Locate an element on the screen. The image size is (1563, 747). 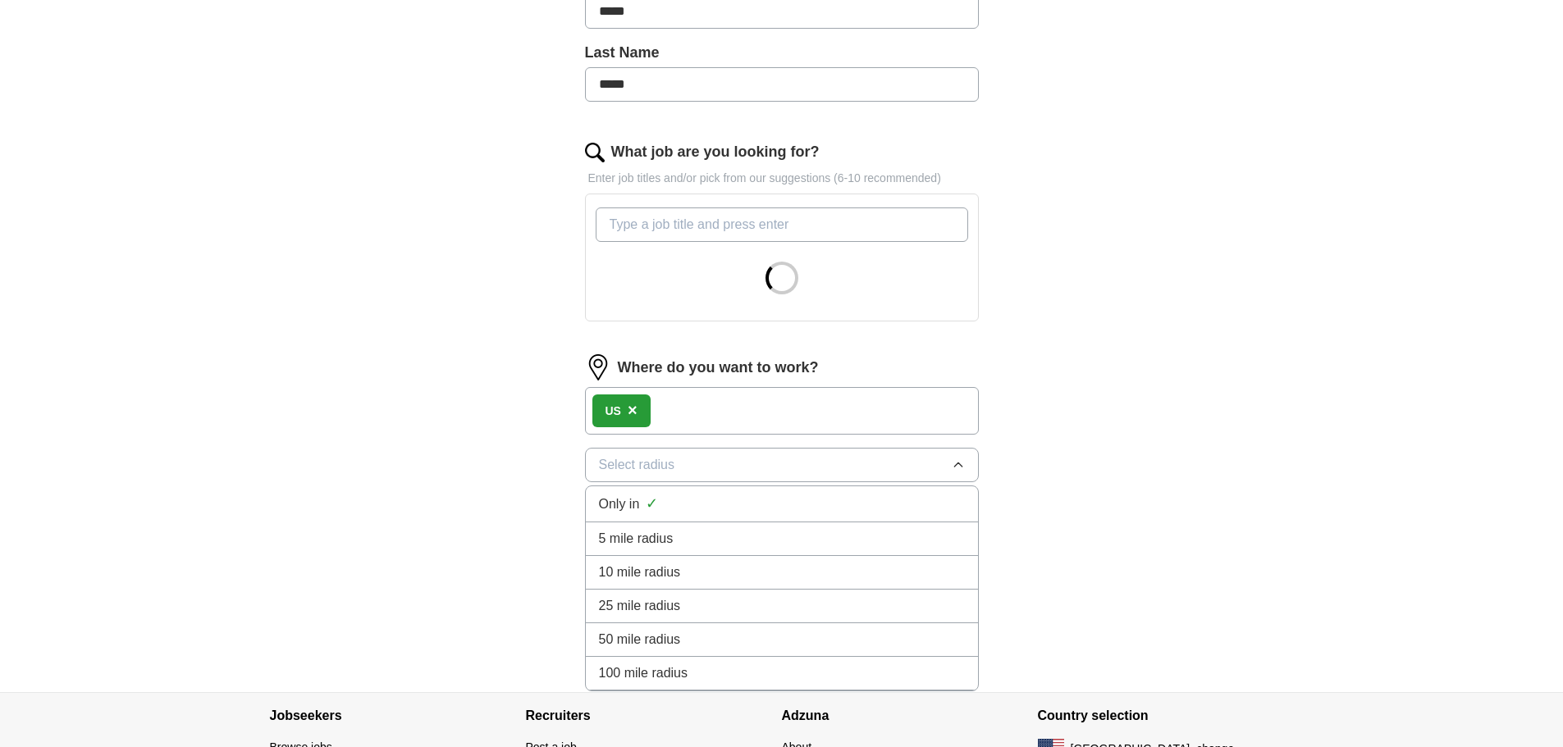
button: Select radius is located at coordinates (782, 465).